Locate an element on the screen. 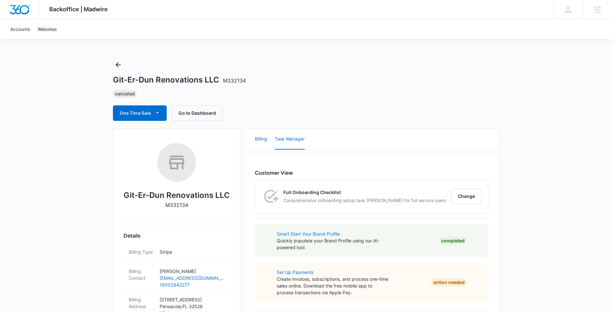 The image size is (612, 312). p: M332134 is located at coordinates (177, 205).